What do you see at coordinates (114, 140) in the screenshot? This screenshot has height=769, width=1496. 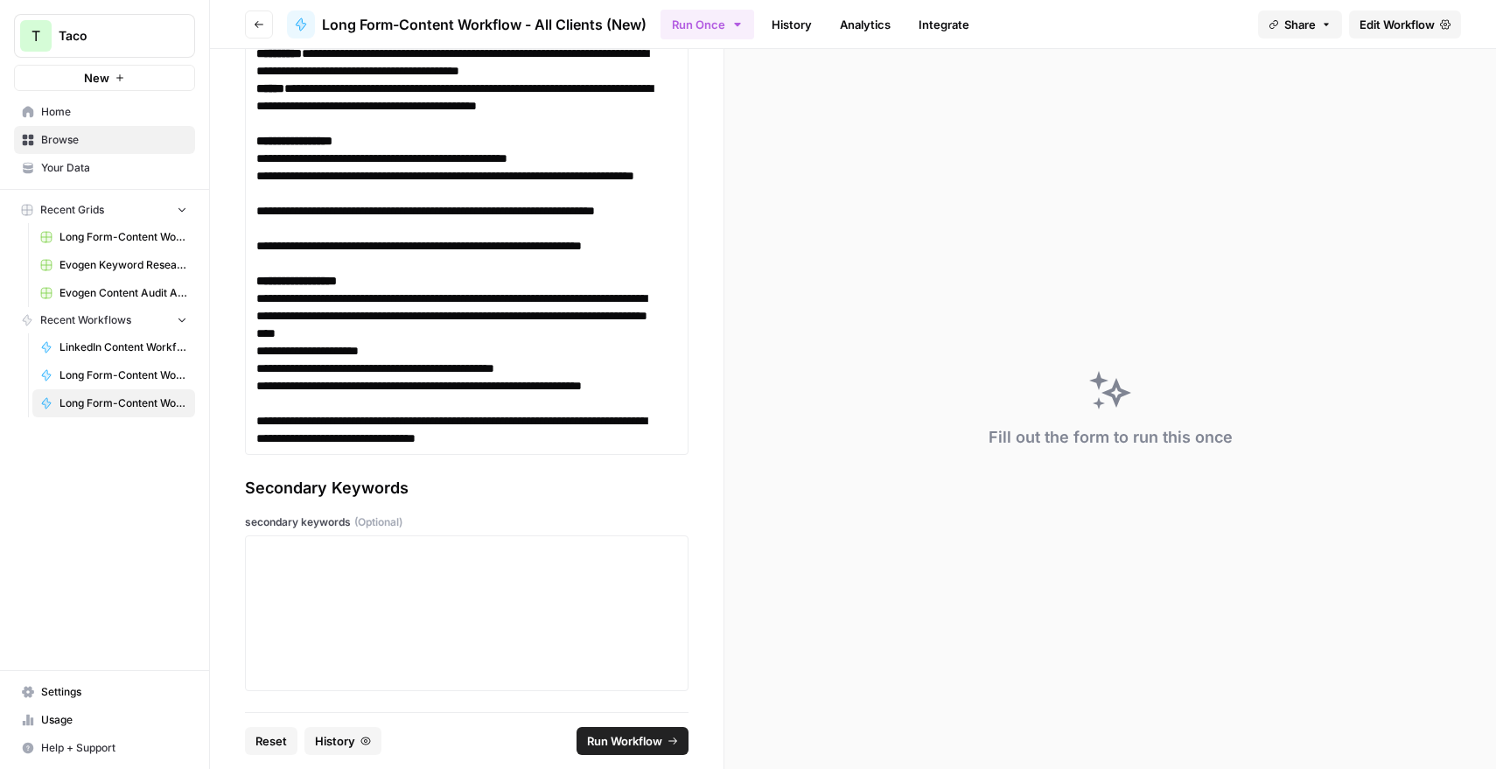 I see `span: Browse` at bounding box center [114, 140].